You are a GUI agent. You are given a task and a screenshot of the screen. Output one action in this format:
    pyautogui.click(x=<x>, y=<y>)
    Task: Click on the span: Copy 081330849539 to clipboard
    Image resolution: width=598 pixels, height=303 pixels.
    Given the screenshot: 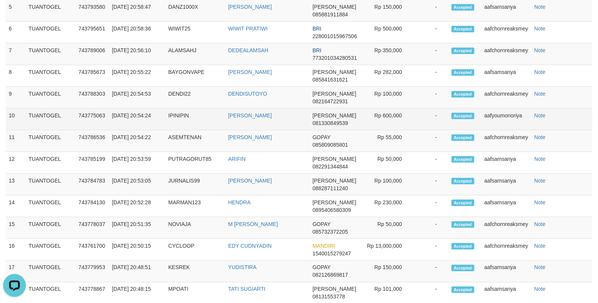 What is the action you would take?
    pyautogui.click(x=330, y=123)
    